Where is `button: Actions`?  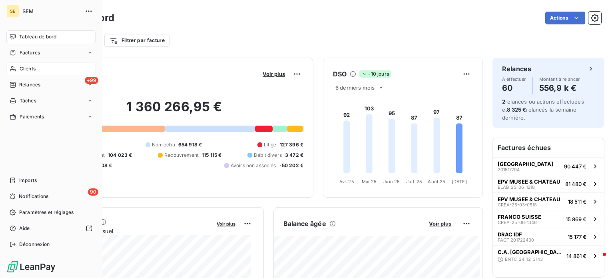 button: Actions is located at coordinates (565, 18).